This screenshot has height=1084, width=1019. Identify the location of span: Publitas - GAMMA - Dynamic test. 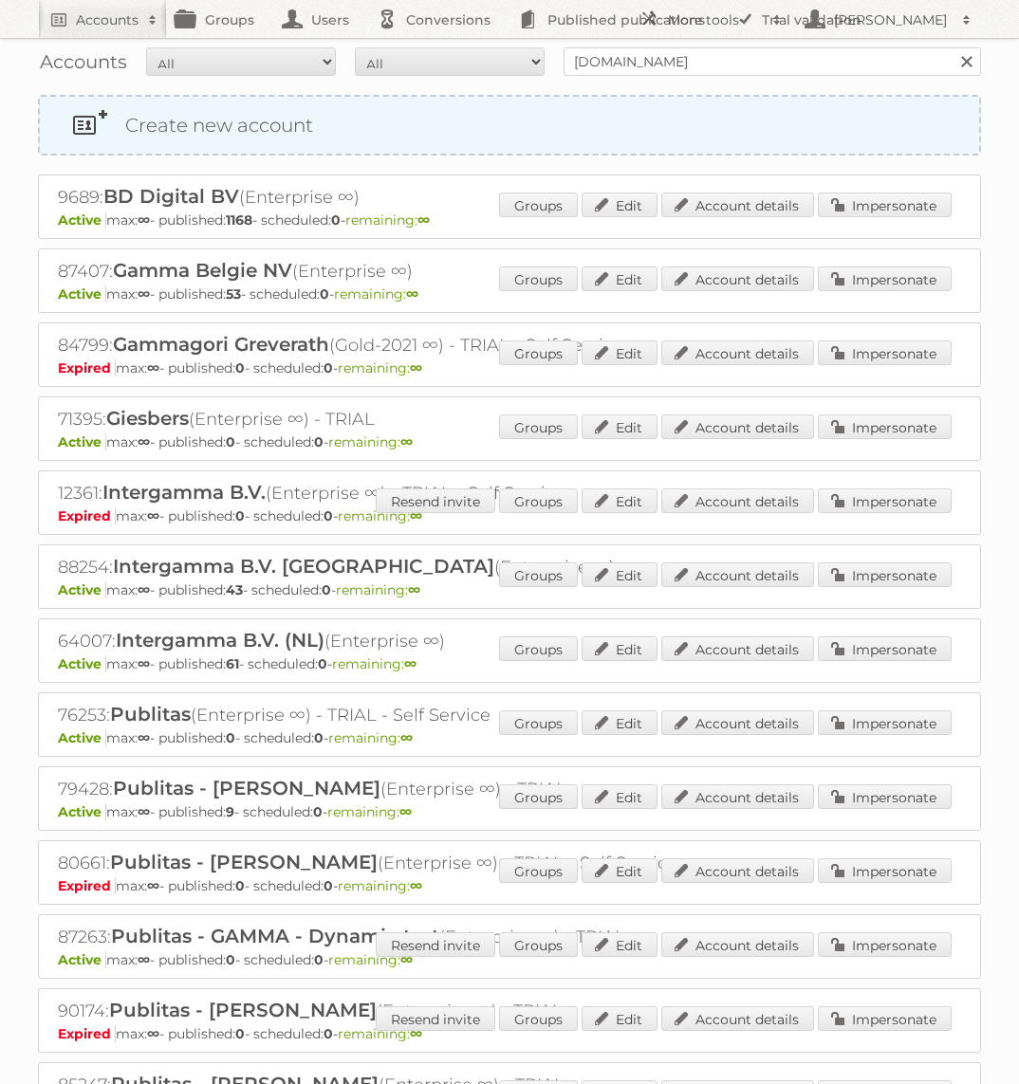
(275, 936).